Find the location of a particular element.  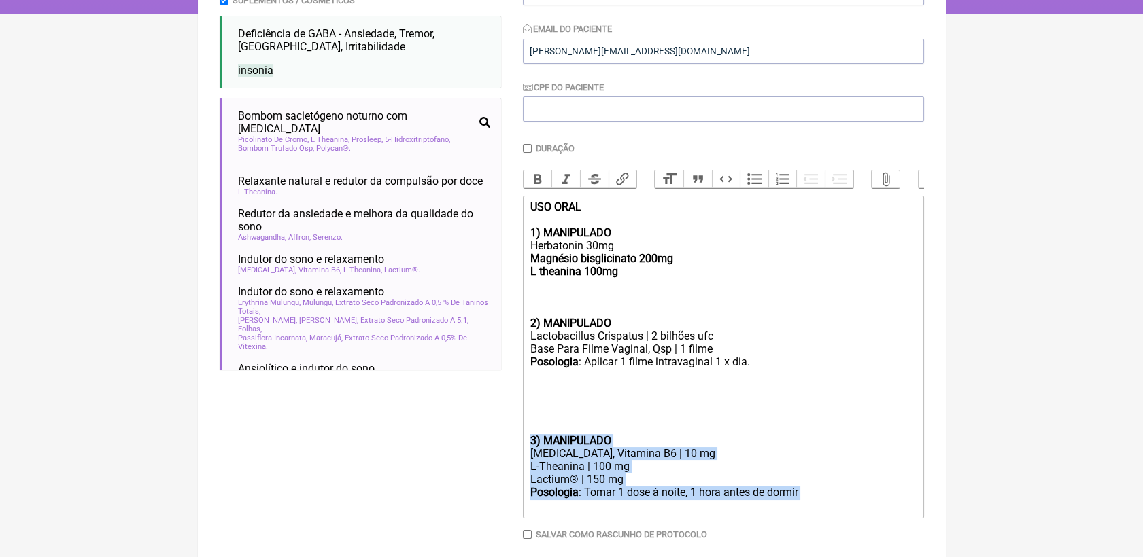

button: Code is located at coordinates (726, 179).